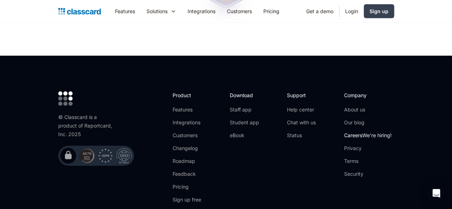  Describe the element at coordinates (377, 135) in the screenshot. I see `span: We're hiring!` at that location.